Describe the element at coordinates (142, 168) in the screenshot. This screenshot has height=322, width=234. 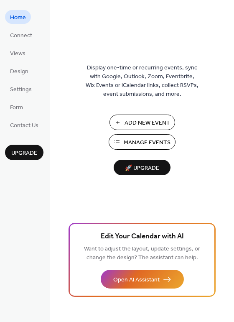
I see `span: 🚀 Upgrade` at that location.